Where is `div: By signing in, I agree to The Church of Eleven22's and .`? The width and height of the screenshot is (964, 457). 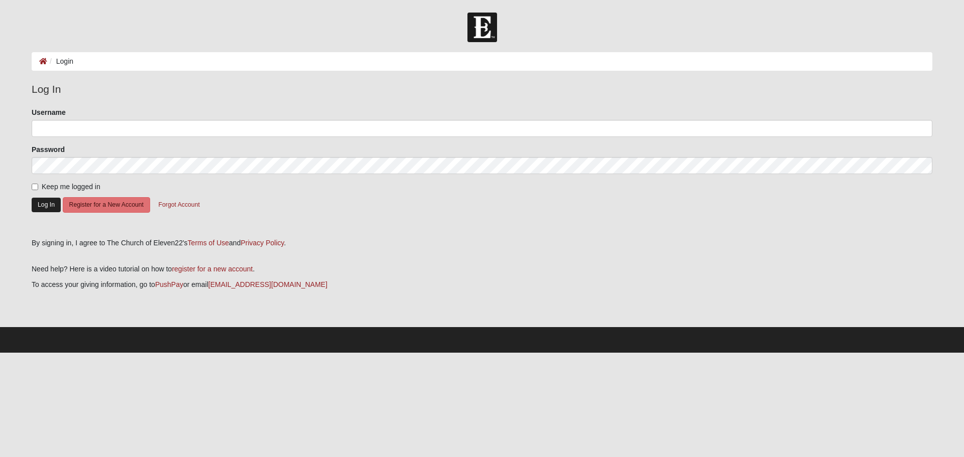
div: By signing in, I agree to The Church of Eleven22's and . is located at coordinates (482, 243).